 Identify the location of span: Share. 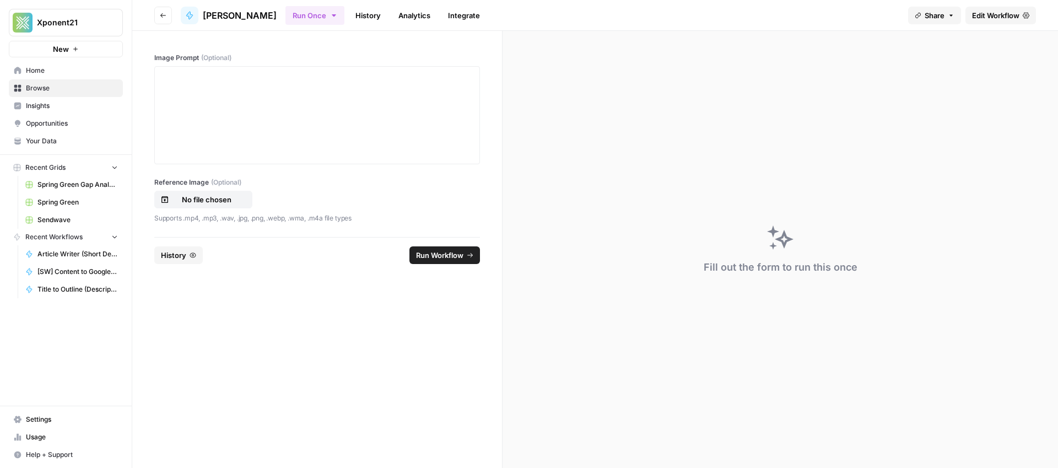
(934, 15).